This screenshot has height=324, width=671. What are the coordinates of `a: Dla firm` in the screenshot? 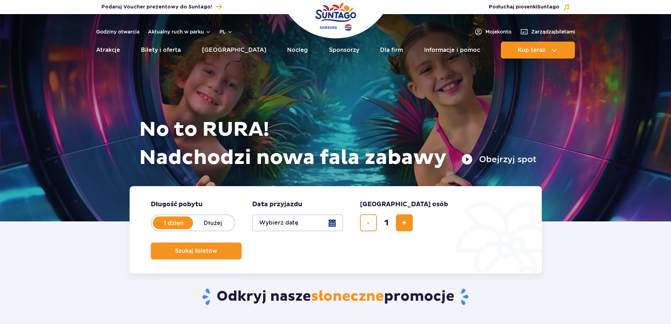 It's located at (391, 50).